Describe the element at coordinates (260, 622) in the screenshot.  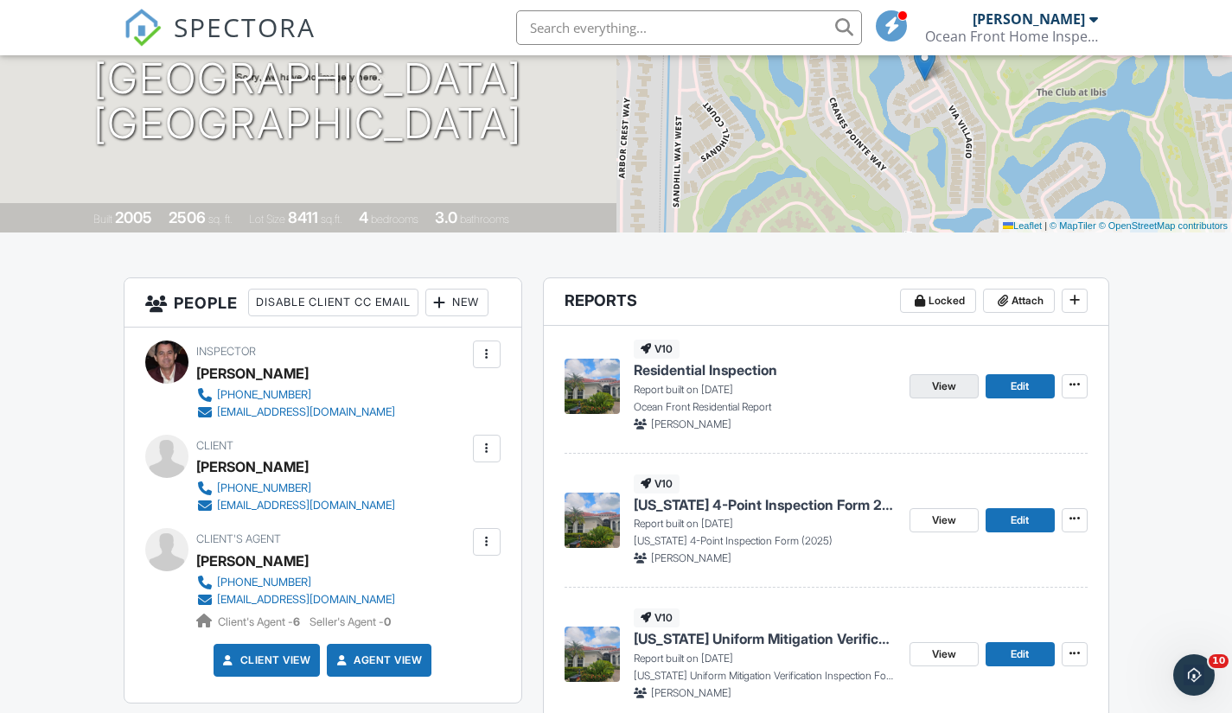
I see `span: Client's Agent -` at that location.